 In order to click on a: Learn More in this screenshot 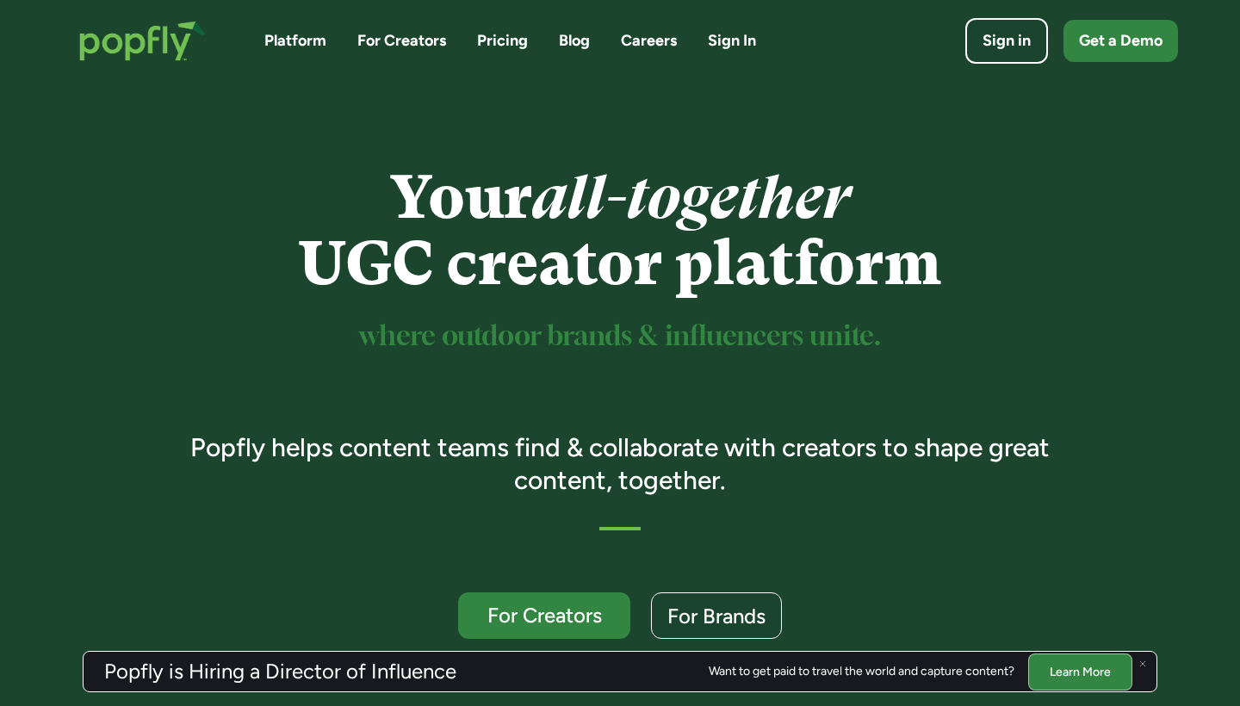, I will do `click(1080, 671)`.